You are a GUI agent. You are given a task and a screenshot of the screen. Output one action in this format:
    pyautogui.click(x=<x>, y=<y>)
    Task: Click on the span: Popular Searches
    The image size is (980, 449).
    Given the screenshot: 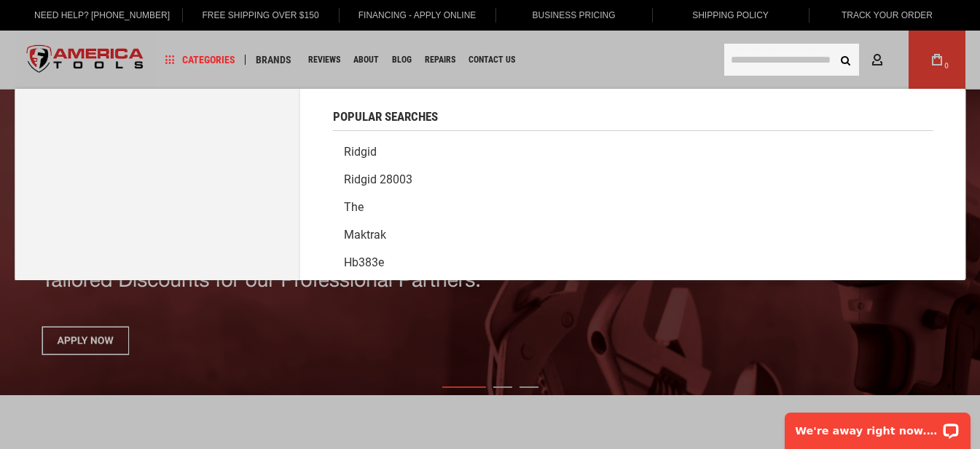 What is the action you would take?
    pyautogui.click(x=385, y=117)
    